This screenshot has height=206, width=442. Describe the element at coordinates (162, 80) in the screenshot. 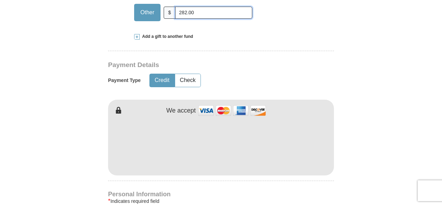

I see `button: Credit` at that location.